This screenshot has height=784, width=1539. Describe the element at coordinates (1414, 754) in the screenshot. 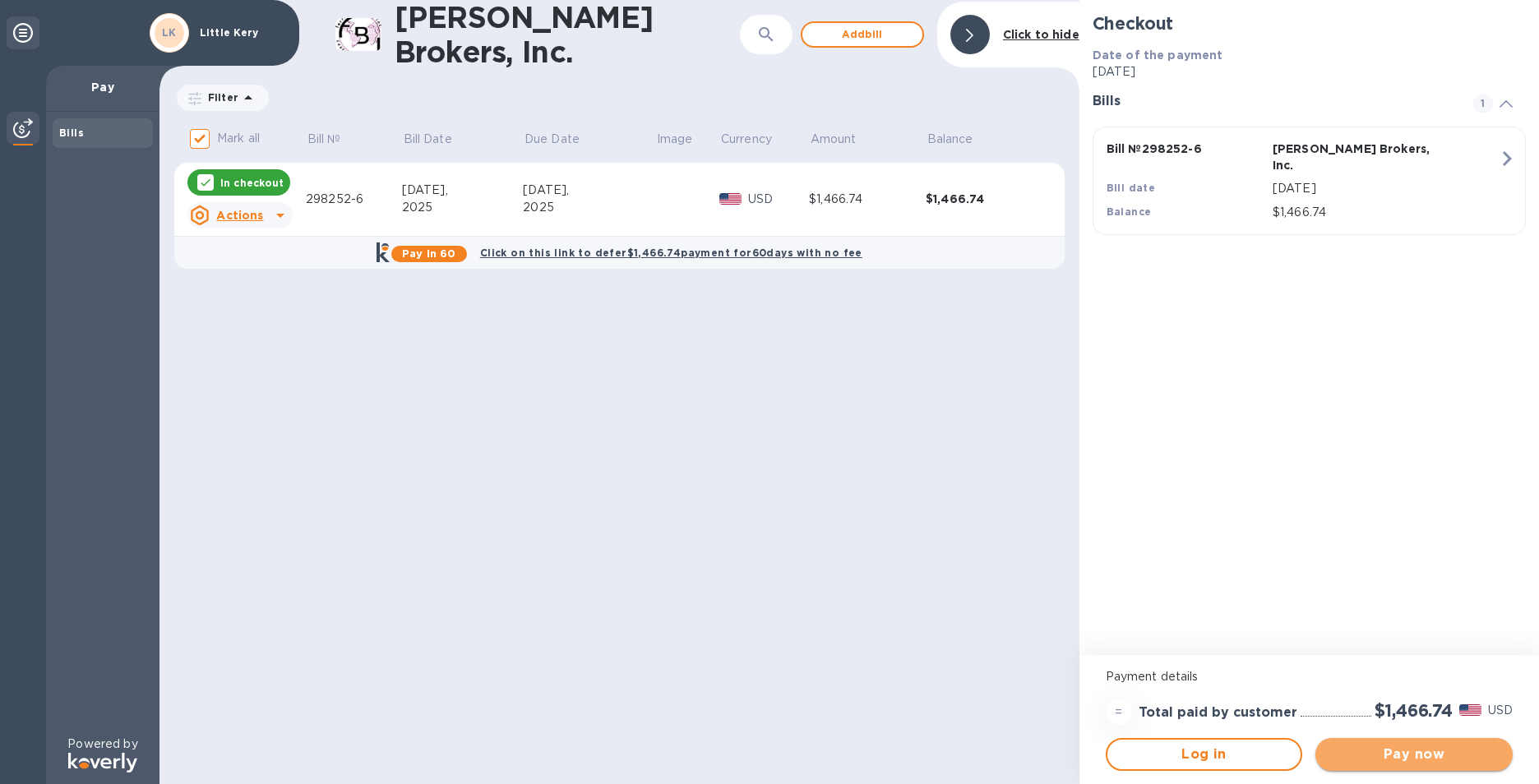

I see `span: Pay now` at that location.